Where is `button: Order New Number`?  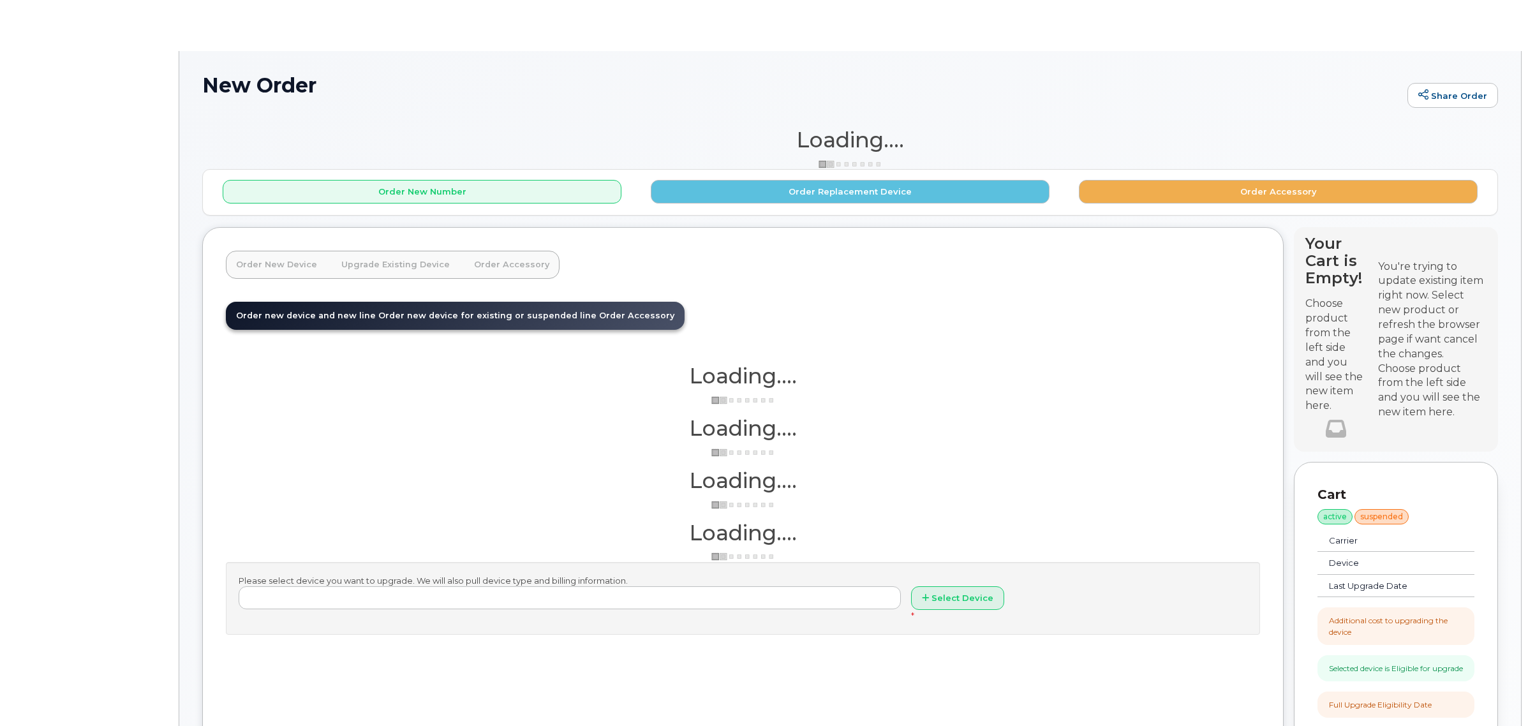 button: Order New Number is located at coordinates (422, 191).